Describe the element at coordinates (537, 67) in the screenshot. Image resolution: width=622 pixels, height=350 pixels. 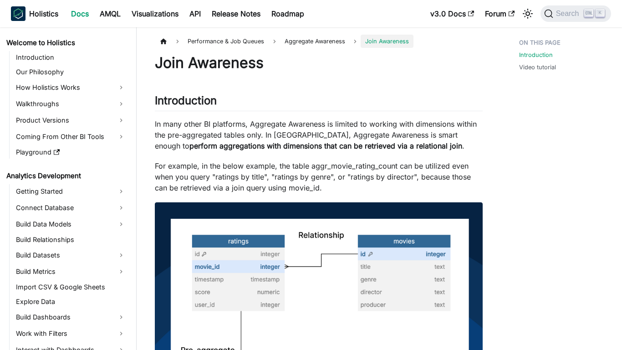
I see `a: Video tutorial` at that location.